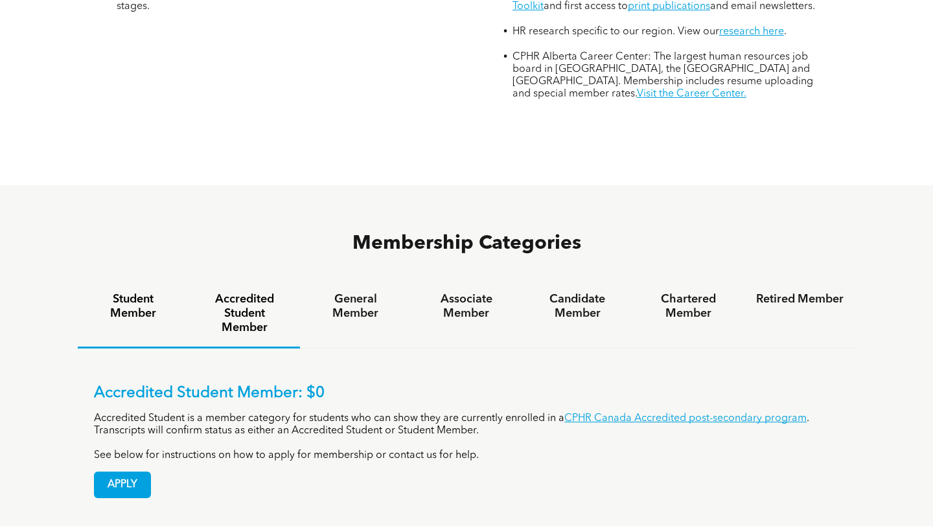  Describe the element at coordinates (691, 94) in the screenshot. I see `a: Visit the Career Center.` at that location.